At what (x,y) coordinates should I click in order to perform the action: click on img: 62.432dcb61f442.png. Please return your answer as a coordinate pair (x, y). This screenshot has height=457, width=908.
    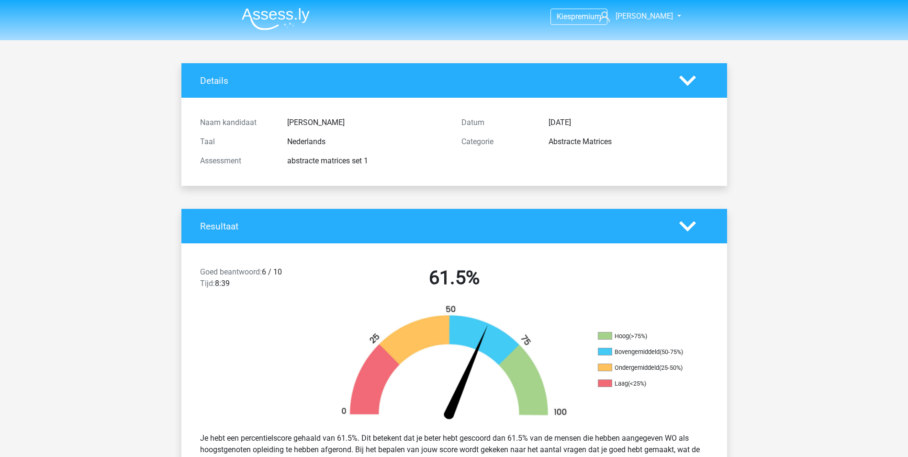
    Looking at the image, I should click on (454, 364).